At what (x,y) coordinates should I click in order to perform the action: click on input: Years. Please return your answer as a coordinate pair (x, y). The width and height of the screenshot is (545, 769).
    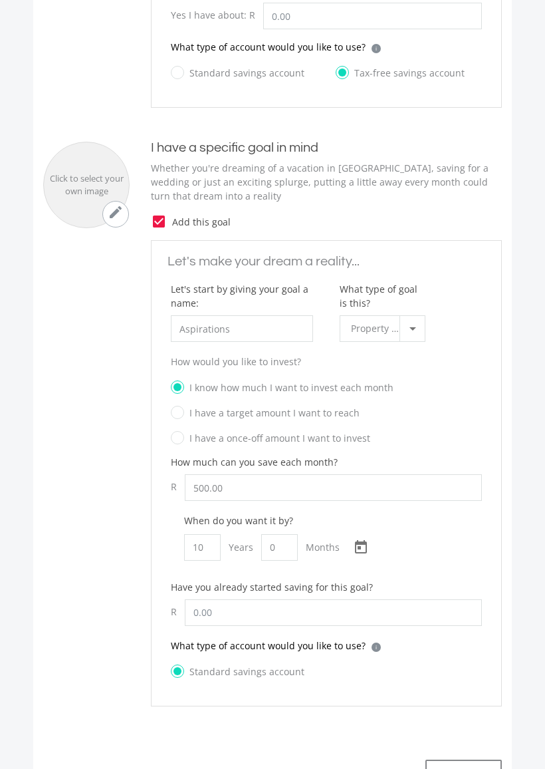
    Looking at the image, I should click on (202, 547).